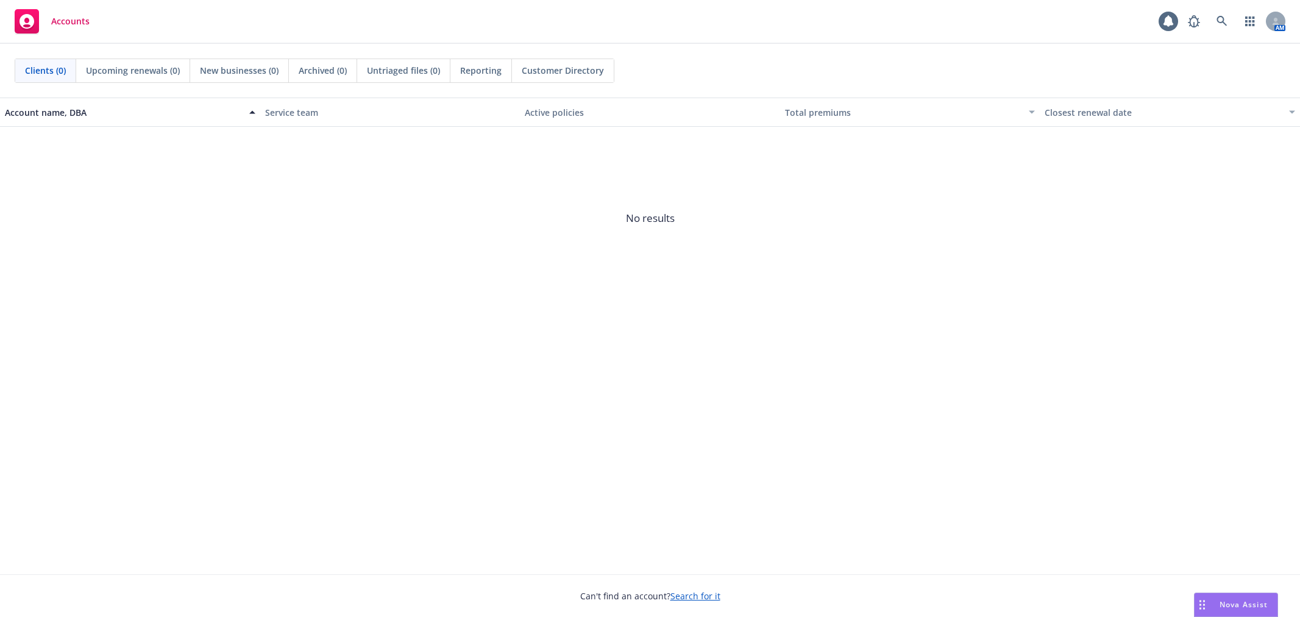 Image resolution: width=1300 pixels, height=617 pixels. Describe the element at coordinates (403, 70) in the screenshot. I see `span: Untriaged files (0)` at that location.